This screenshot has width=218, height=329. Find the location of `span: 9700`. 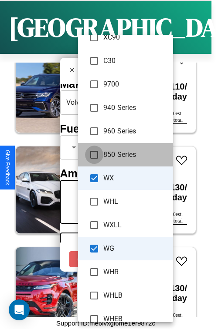

span: 9700 is located at coordinates (134, 84).